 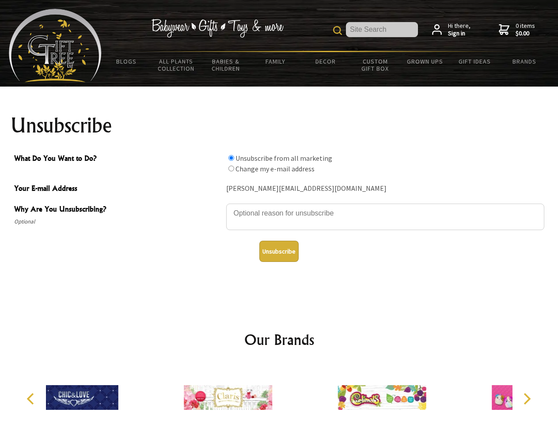 I want to click on textarea: Why Are You Unsubscribing?, so click(x=385, y=217).